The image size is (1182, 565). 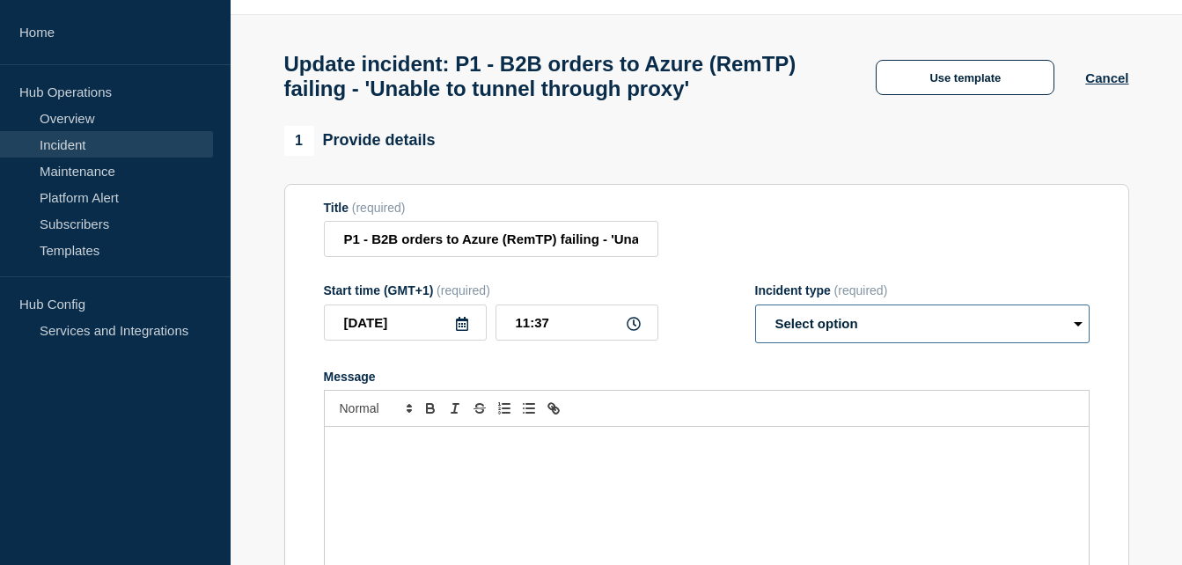 What do you see at coordinates (922, 290) in the screenshot?
I see `div: Incident type` at bounding box center [922, 290].